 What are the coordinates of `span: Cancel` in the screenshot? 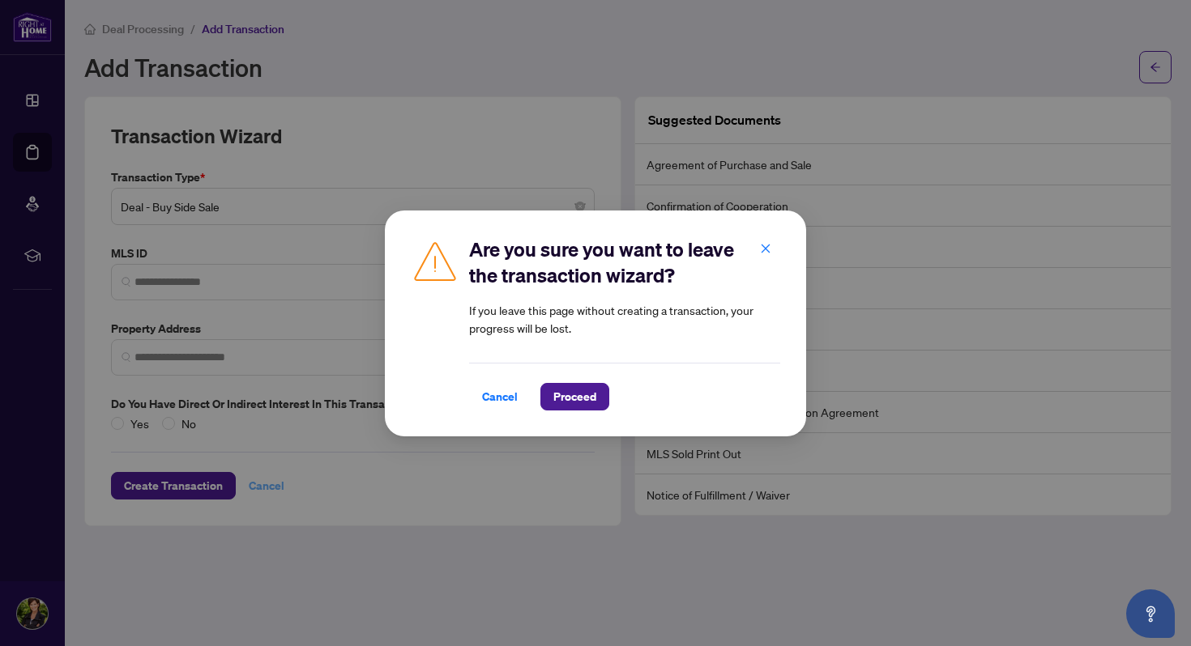 It's located at (500, 397).